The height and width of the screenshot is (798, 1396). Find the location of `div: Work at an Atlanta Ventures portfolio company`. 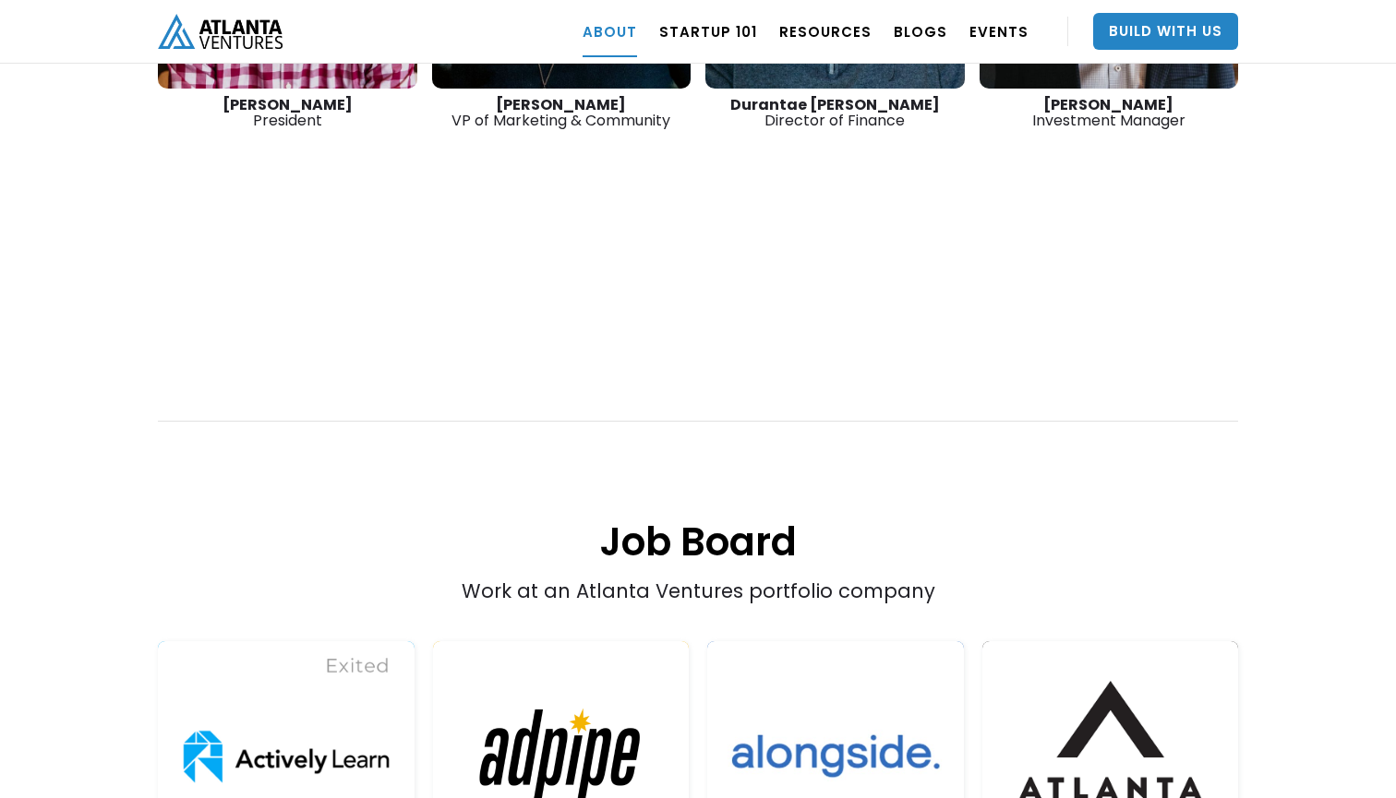

div: Work at an Atlanta Ventures portfolio company is located at coordinates (698, 448).